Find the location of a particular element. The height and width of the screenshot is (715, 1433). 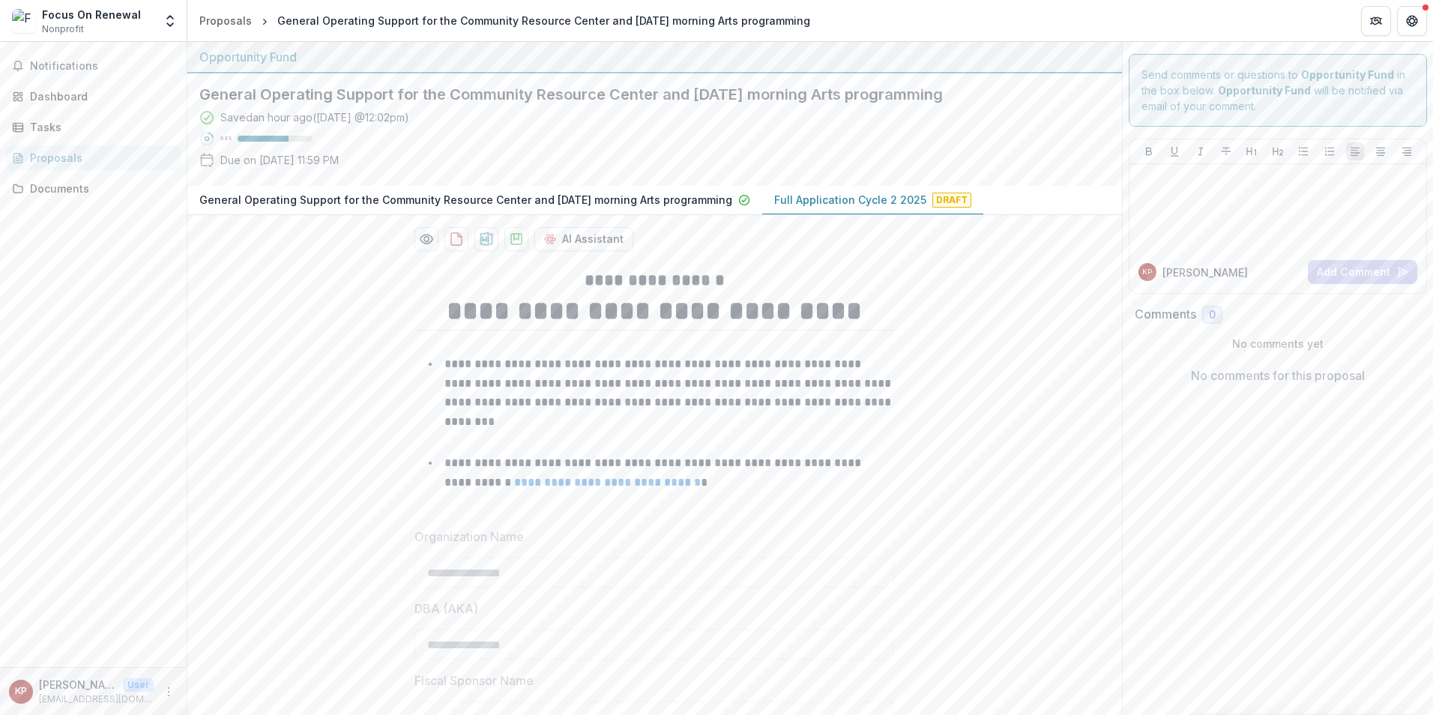

span: 0 is located at coordinates (1212, 315).